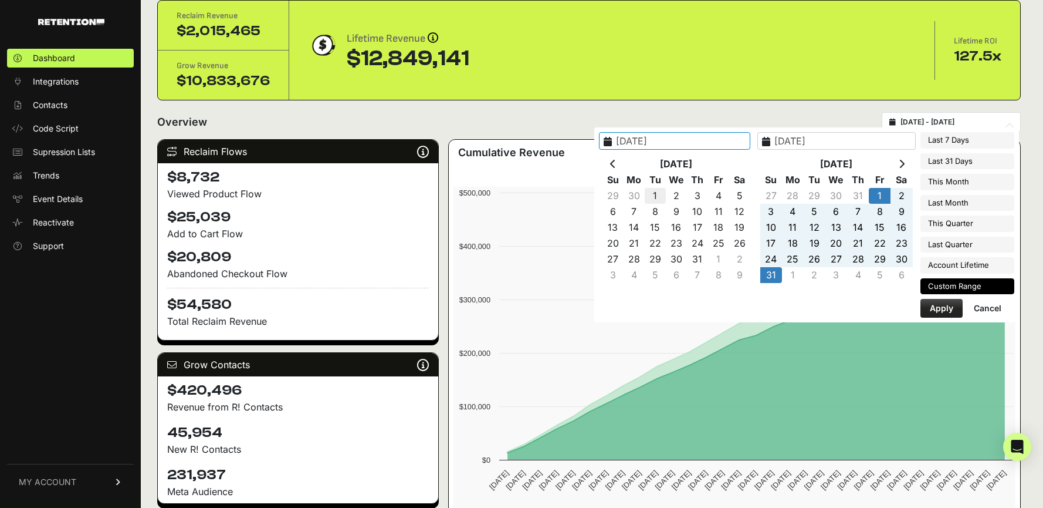 The image size is (1043, 508). Describe the element at coordinates (858, 259) in the screenshot. I see `td: 28` at that location.